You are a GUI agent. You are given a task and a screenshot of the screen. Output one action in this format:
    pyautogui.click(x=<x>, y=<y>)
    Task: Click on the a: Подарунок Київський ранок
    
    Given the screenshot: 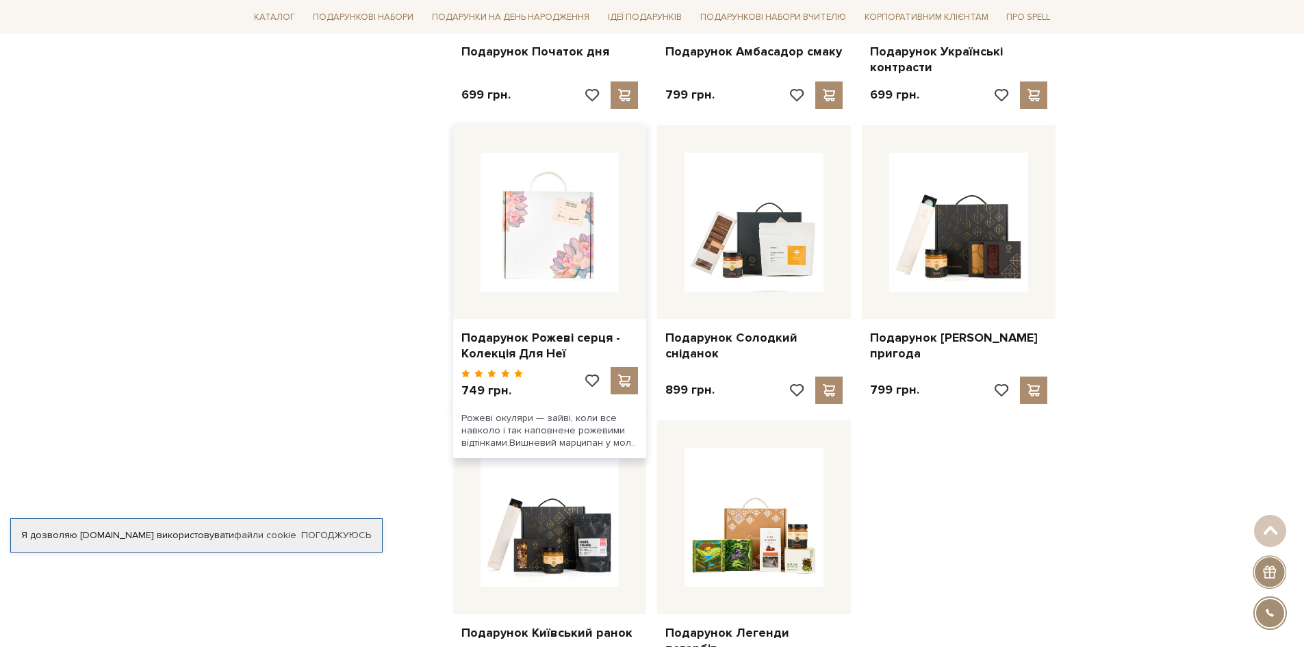 What is the action you would take?
    pyautogui.click(x=549, y=632)
    